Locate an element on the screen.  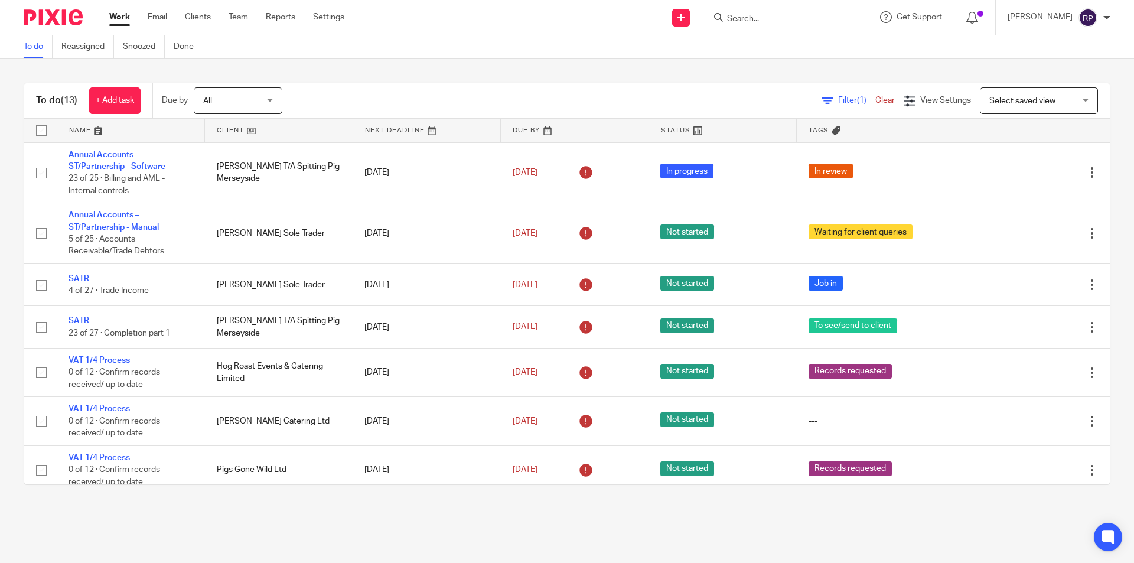
h1: To do is located at coordinates (57, 100).